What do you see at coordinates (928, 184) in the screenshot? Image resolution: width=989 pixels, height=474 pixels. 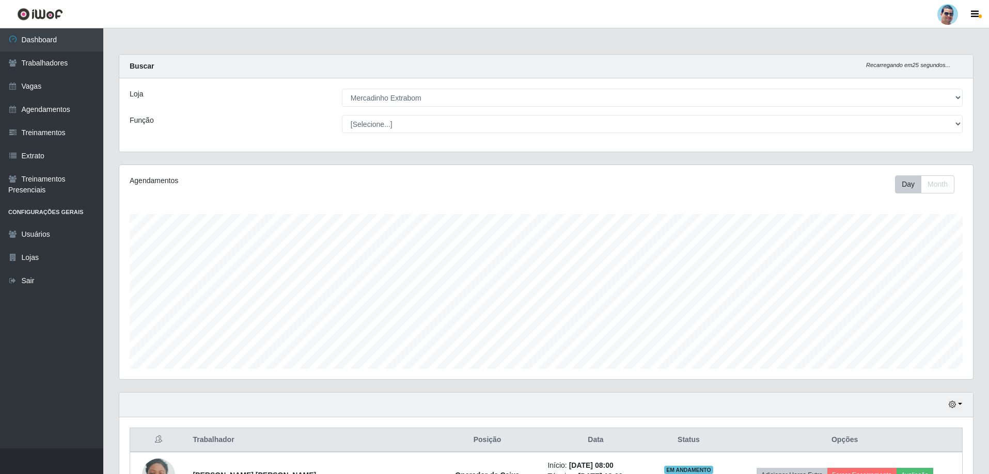 I see `div: Toolbar with button groups` at bounding box center [928, 184].